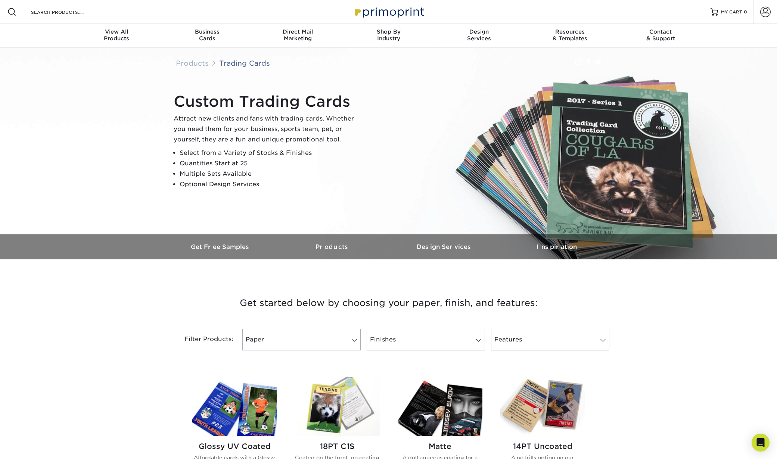 The image size is (777, 459). I want to click on div: Marketing, so click(298, 35).